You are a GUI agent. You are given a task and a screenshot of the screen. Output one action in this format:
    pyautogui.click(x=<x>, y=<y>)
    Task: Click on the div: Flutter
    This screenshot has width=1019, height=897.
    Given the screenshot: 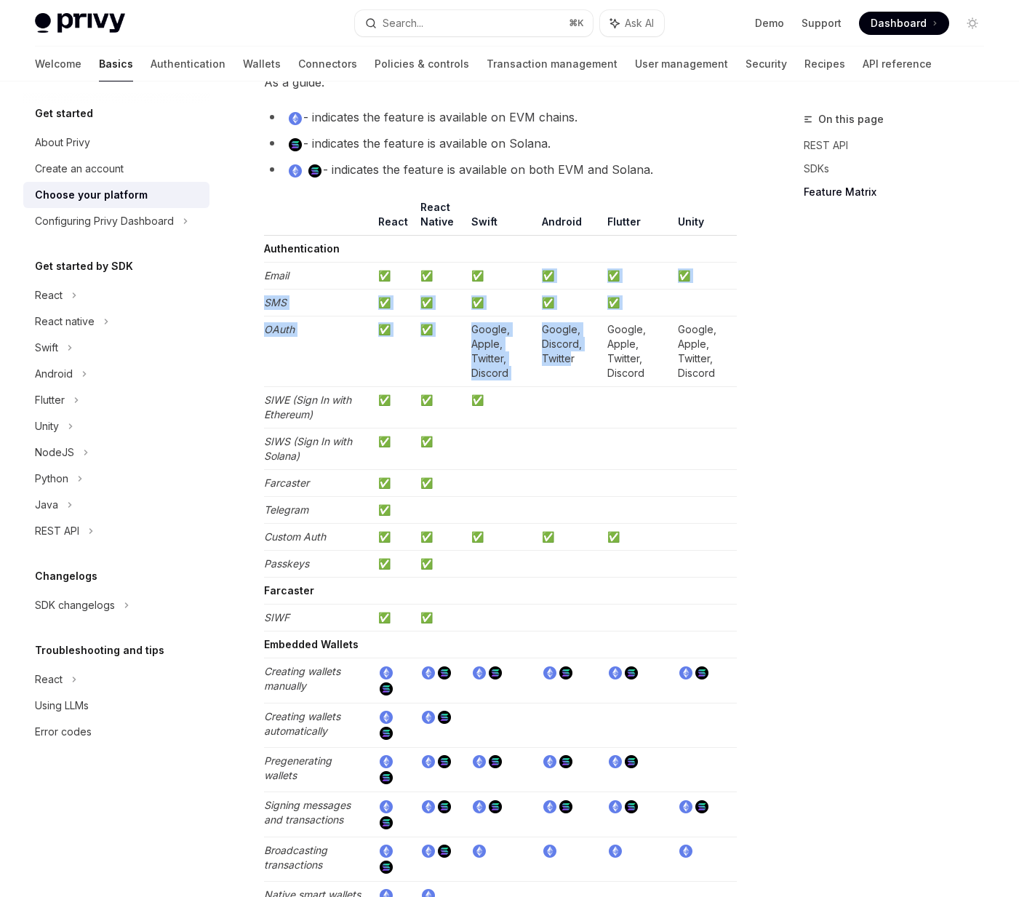 What is the action you would take?
    pyautogui.click(x=49, y=400)
    